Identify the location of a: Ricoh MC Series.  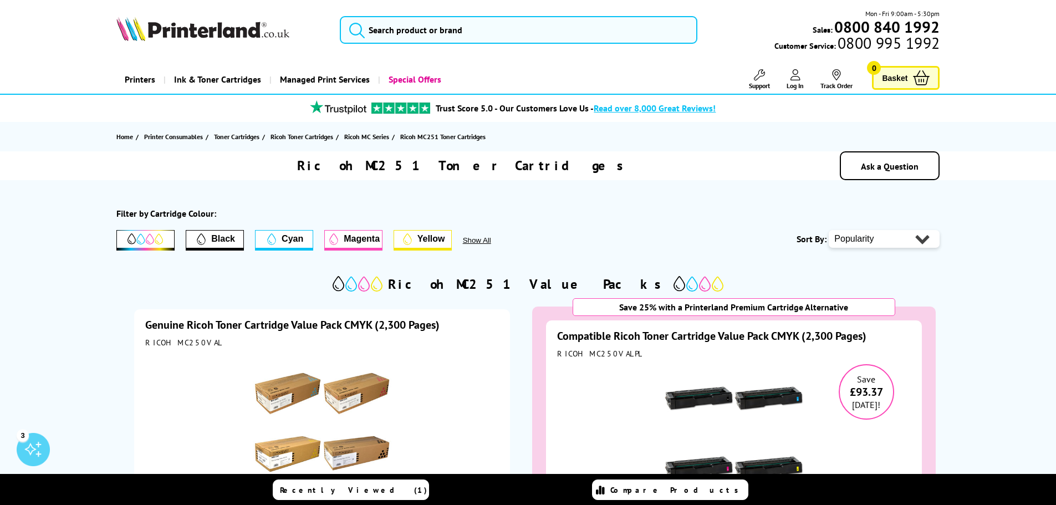
(368, 136).